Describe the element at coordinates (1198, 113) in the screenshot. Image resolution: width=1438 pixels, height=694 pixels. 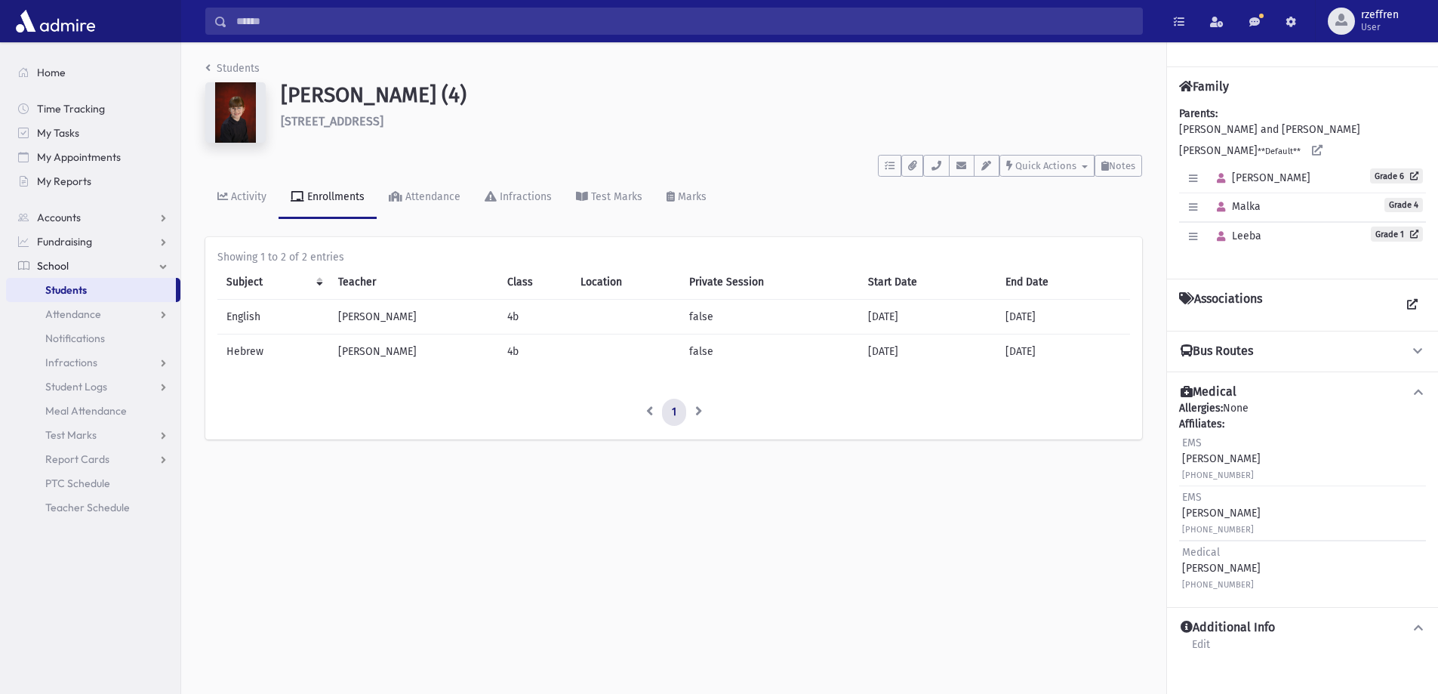
I see `b: Parents:` at that location.